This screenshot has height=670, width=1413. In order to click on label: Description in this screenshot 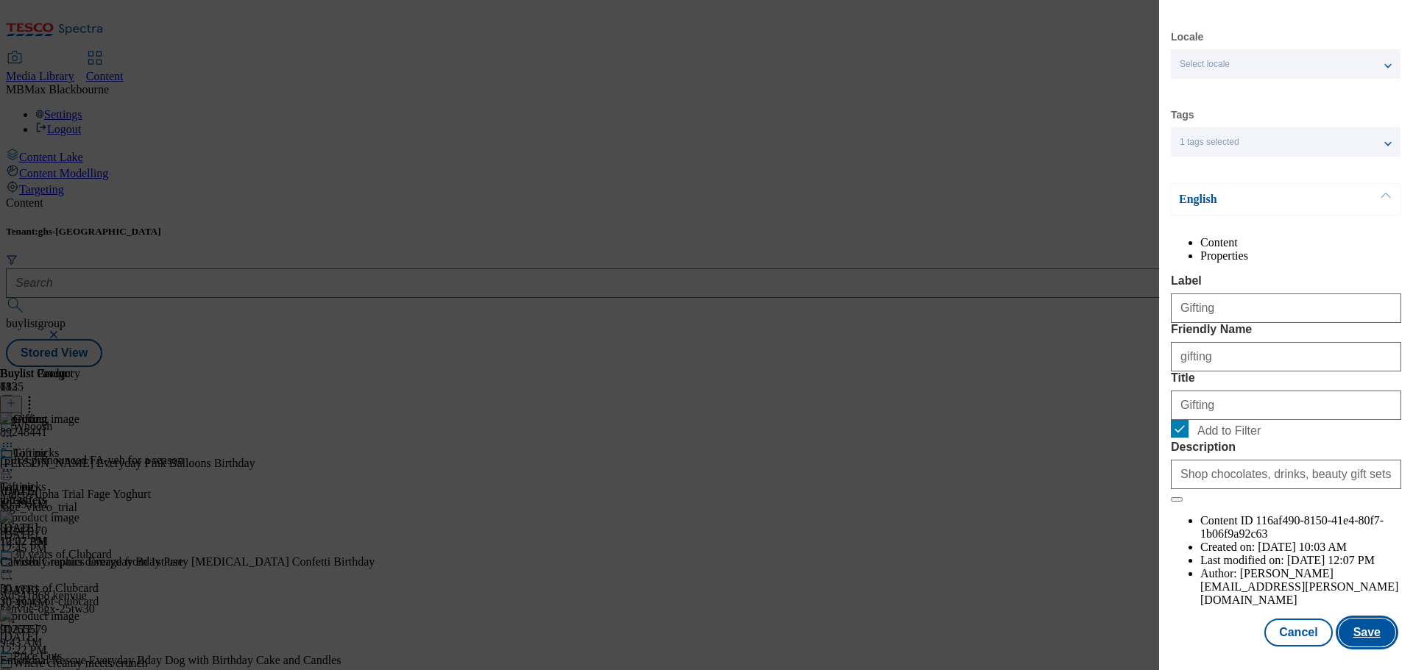, I will do `click(1286, 447)`.